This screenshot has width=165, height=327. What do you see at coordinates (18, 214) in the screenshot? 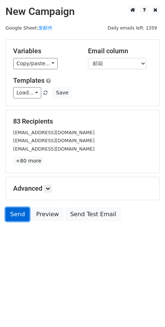
I see `a: Send` at bounding box center [18, 214].